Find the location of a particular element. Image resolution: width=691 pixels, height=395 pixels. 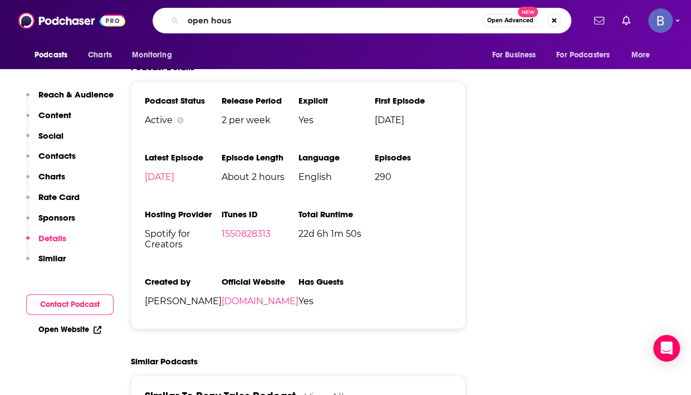

span: Charts is located at coordinates (100, 55).